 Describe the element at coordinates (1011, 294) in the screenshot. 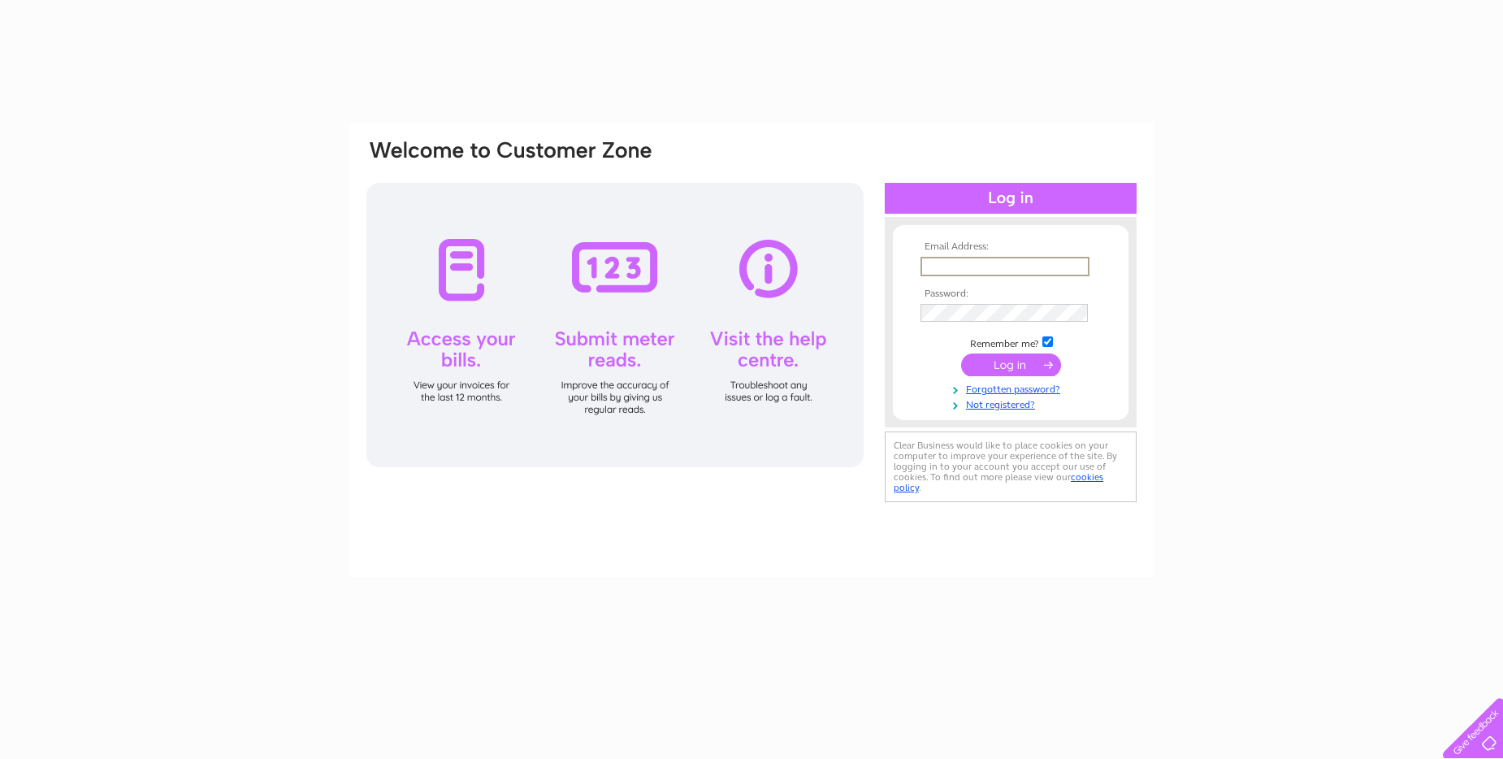

I see `th: Password:` at that location.